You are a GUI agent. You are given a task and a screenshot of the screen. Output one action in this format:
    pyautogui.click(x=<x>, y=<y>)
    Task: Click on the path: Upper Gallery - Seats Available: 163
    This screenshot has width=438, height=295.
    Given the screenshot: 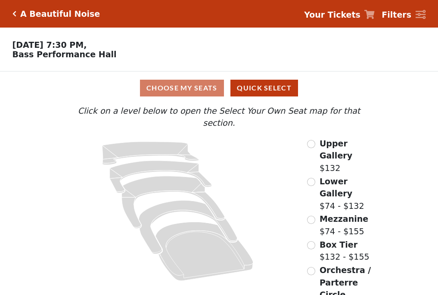 What is the action you would take?
    pyautogui.click(x=151, y=153)
    